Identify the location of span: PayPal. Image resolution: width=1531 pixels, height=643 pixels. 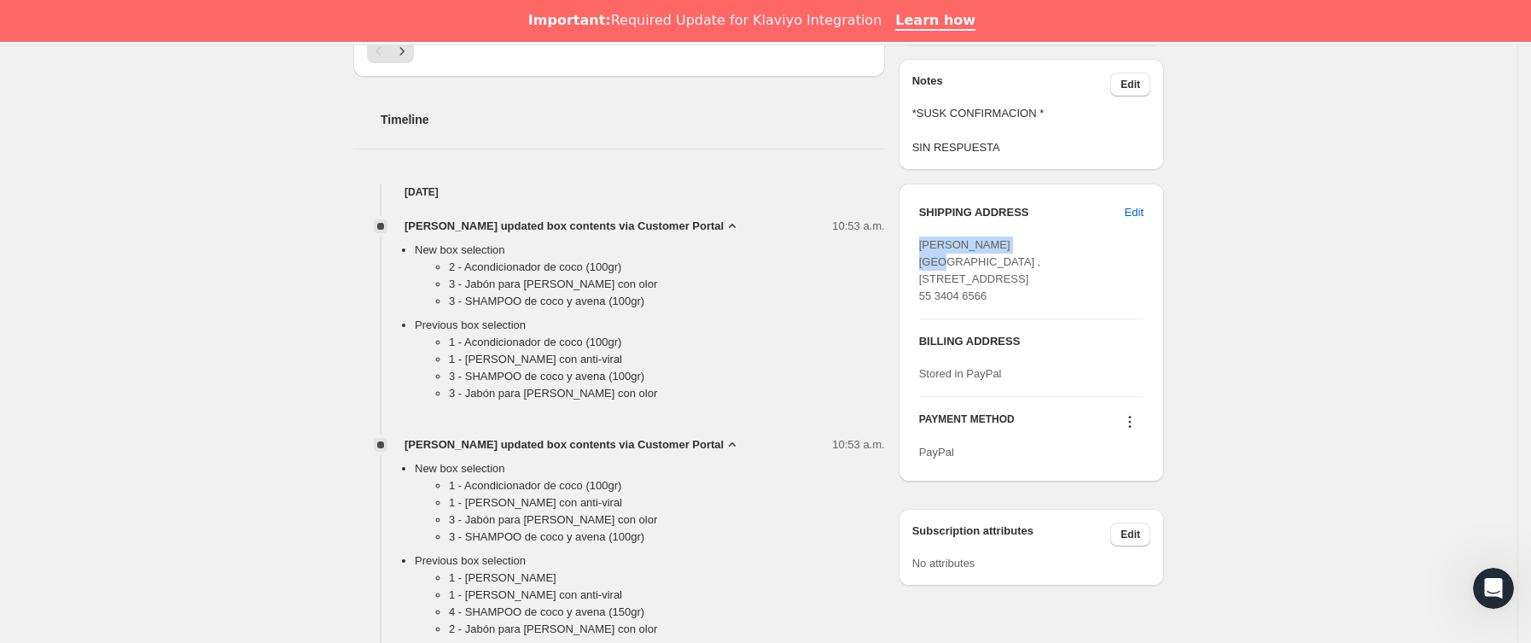
(936, 452).